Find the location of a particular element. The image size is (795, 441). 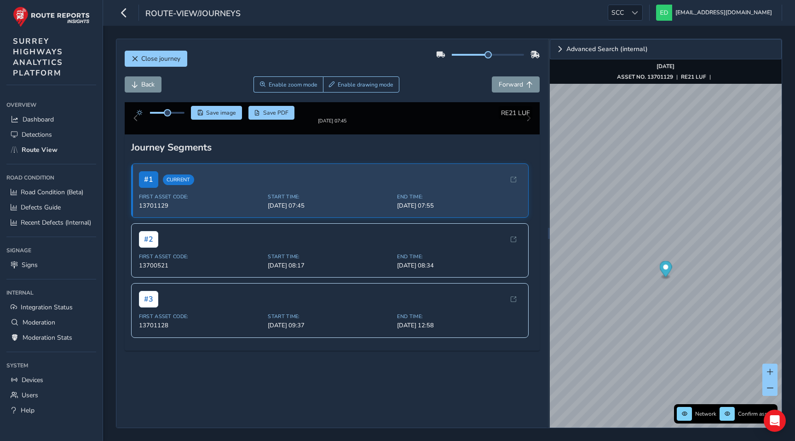

button: Back is located at coordinates (143, 84).